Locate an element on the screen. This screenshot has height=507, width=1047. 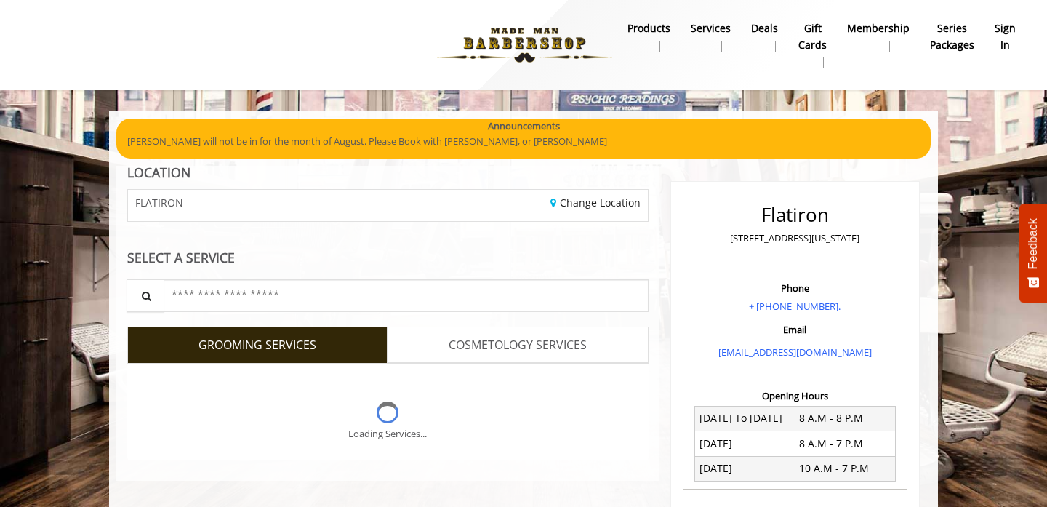
b: sign in is located at coordinates (1005, 36).